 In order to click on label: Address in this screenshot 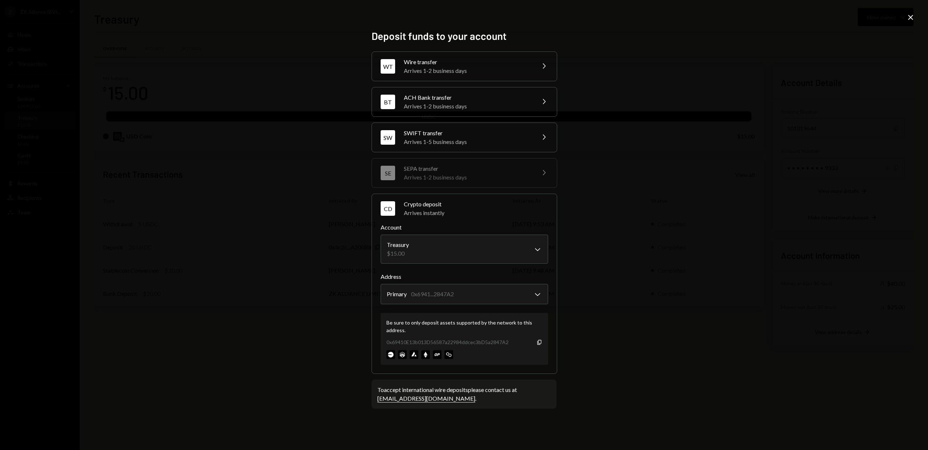, I will do `click(464, 277)`.